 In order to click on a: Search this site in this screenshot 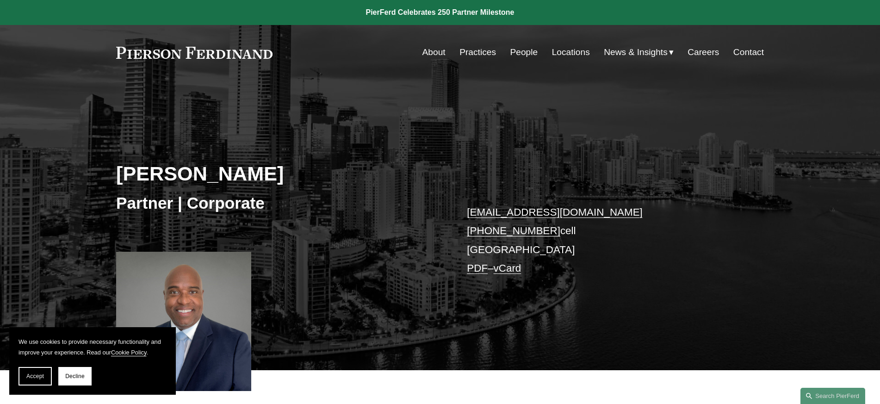, I will do `click(833, 396)`.